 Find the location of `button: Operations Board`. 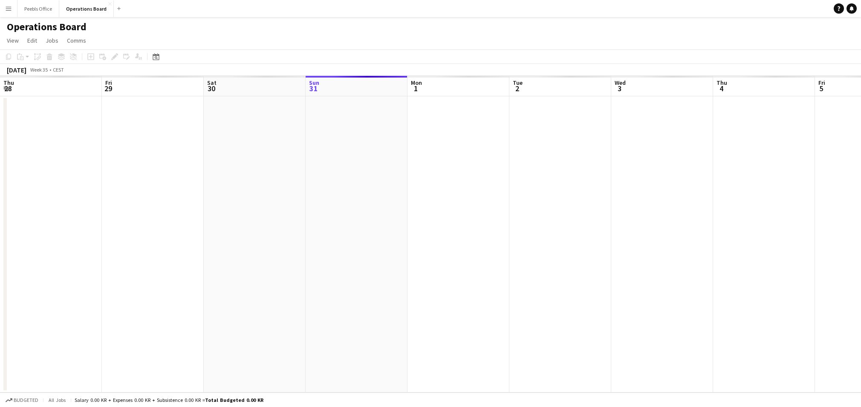

button: Operations Board is located at coordinates (87, 9).